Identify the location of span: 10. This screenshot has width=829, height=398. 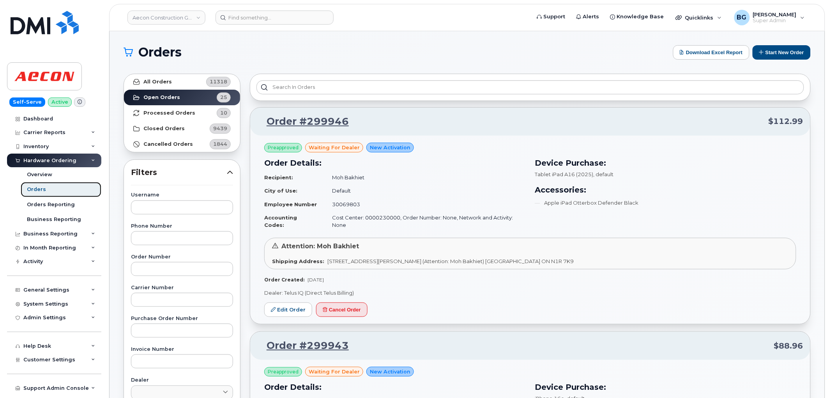
(224, 113).